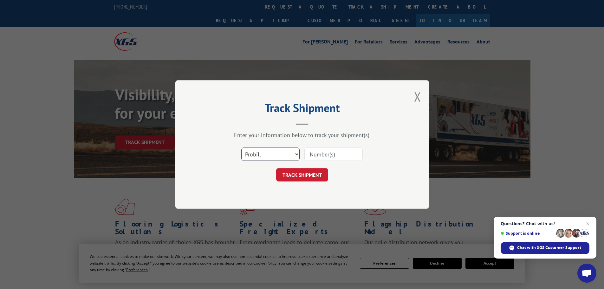 The height and width of the screenshot is (289, 604). Describe the element at coordinates (302, 135) in the screenshot. I see `div: Enter your information below to track your shipment(s).` at that location.